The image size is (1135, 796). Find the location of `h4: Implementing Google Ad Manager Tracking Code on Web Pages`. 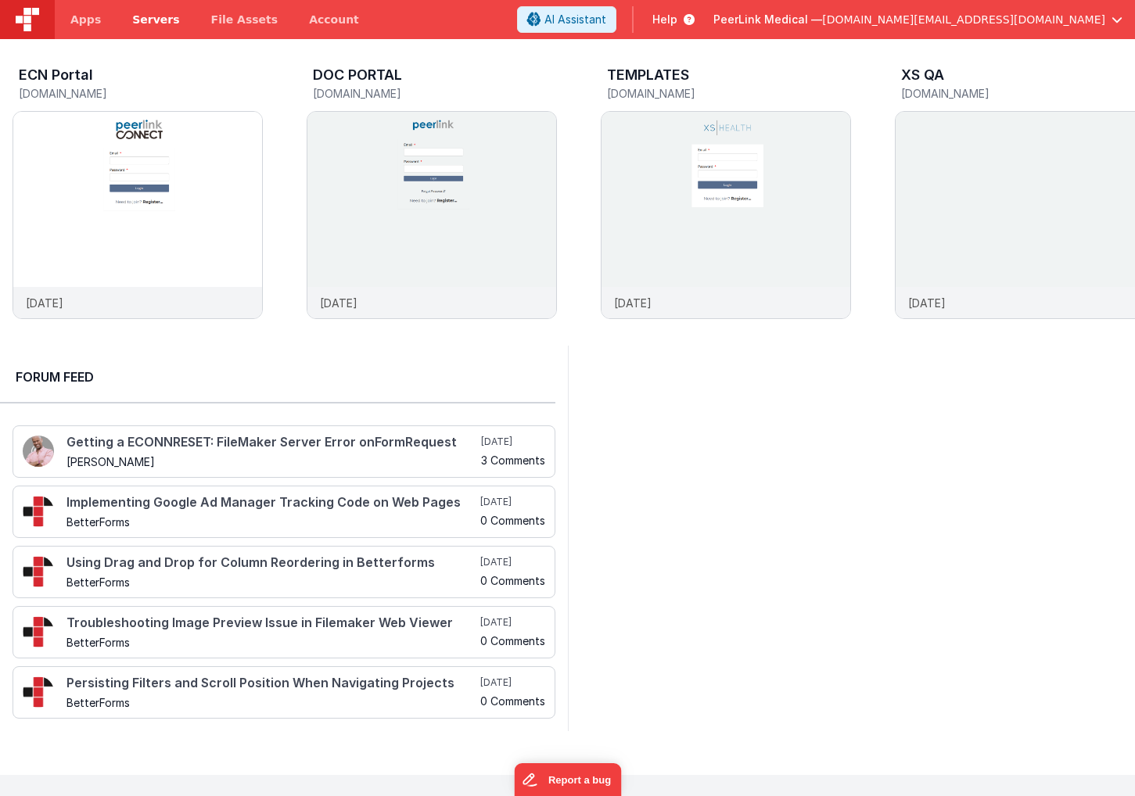

h4: Implementing Google Ad Manager Tracking Code on Web Pages is located at coordinates (271, 503).